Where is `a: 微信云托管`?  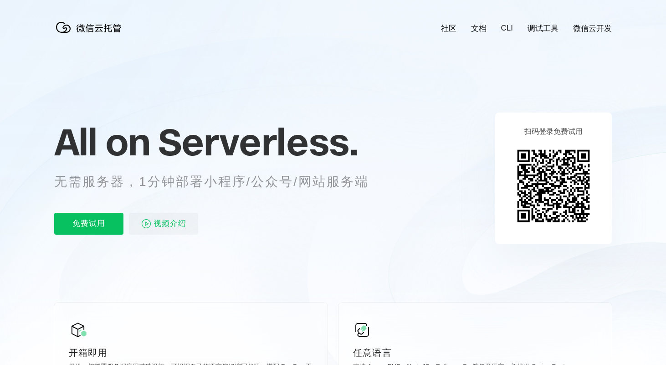 a: 微信云托管 is located at coordinates (91, 34).